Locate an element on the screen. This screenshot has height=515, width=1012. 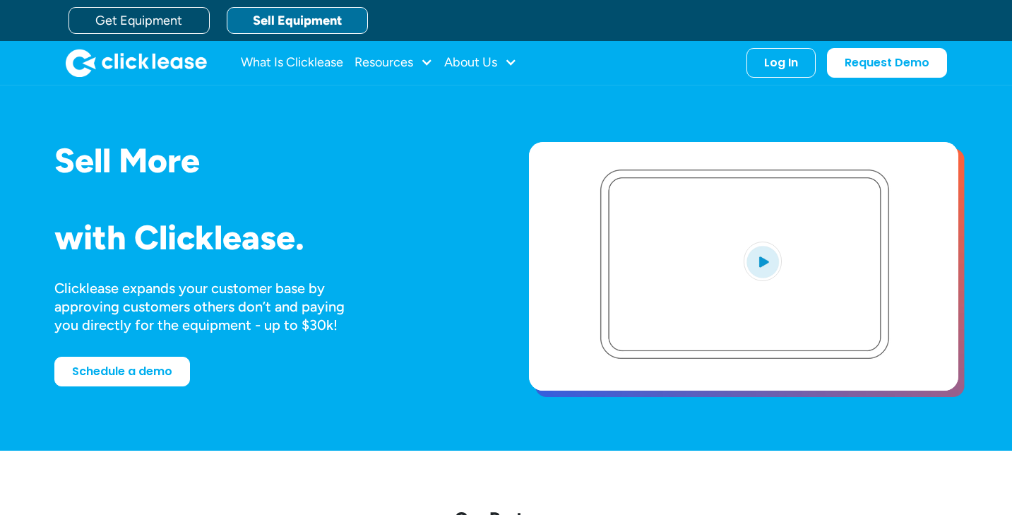
a: Schedule a demo is located at coordinates (122, 372).